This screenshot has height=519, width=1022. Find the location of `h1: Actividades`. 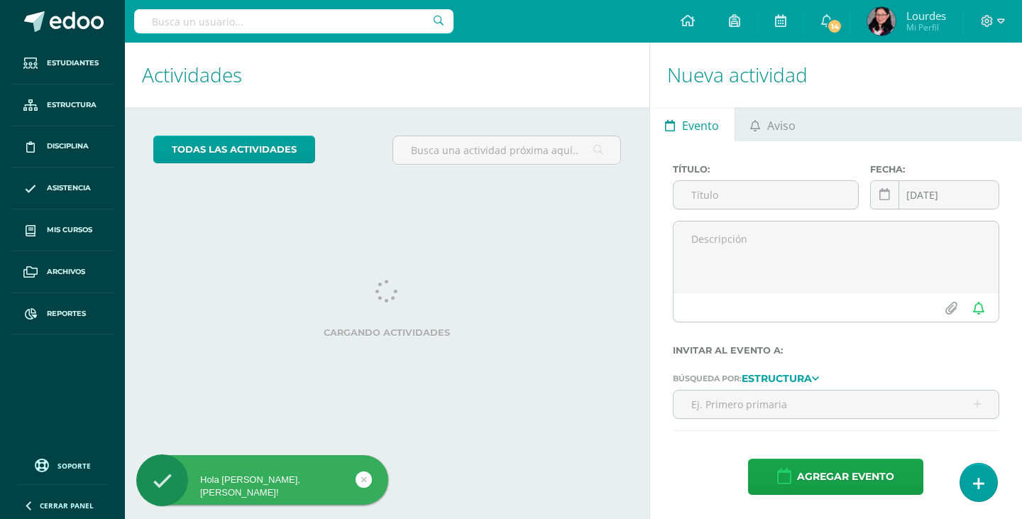

h1: Actividades is located at coordinates (387, 75).